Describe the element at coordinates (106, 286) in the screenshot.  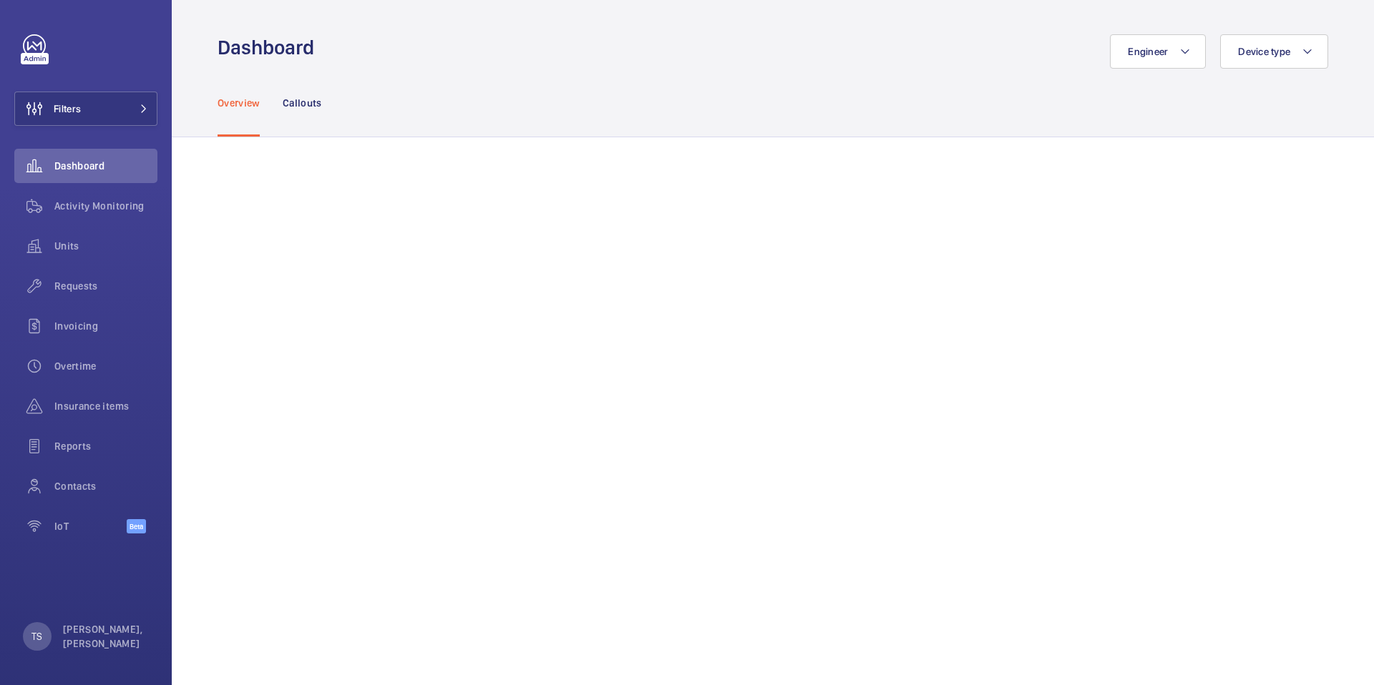
I see `span: Requests` at that location.